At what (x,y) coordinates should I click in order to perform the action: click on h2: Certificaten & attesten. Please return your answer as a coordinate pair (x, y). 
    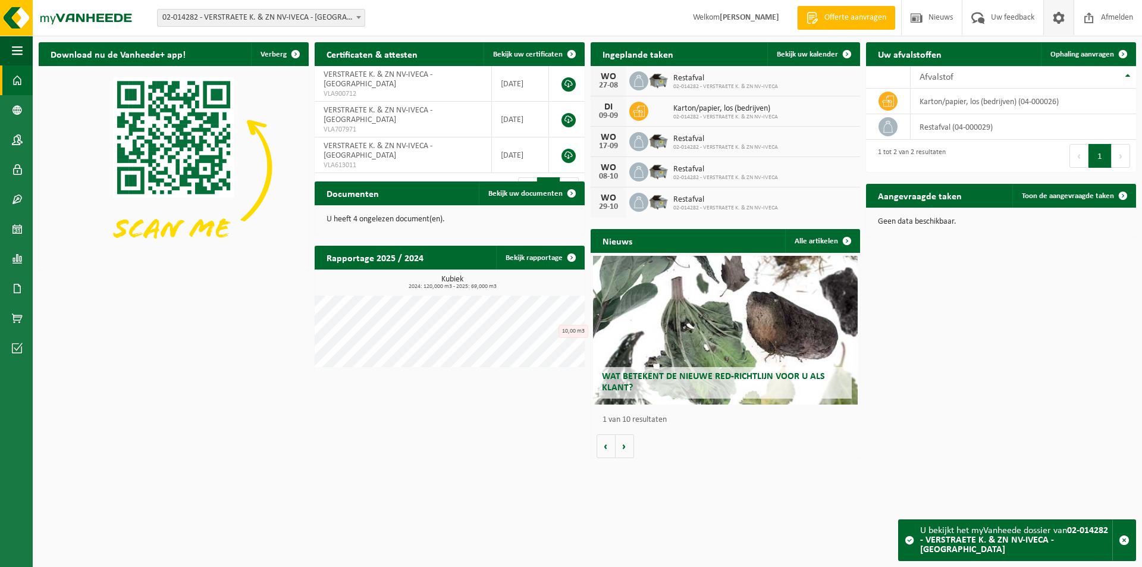
    Looking at the image, I should click on (372, 54).